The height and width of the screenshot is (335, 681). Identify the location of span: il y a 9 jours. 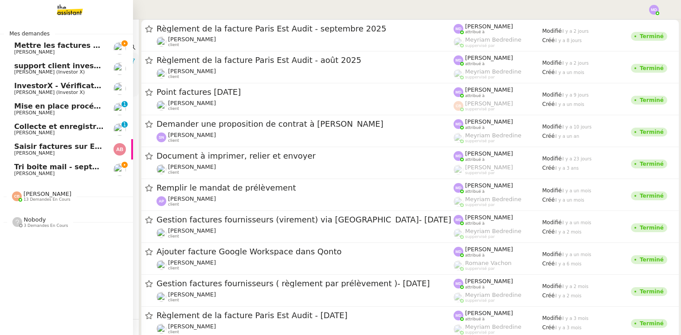
(575, 95).